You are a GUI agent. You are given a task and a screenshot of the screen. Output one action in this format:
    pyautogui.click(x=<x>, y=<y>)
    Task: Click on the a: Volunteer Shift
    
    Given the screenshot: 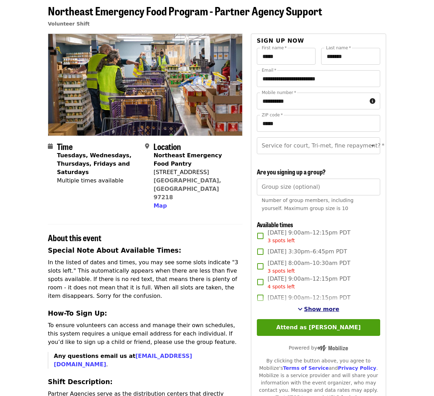 What is the action you would take?
    pyautogui.click(x=69, y=24)
    